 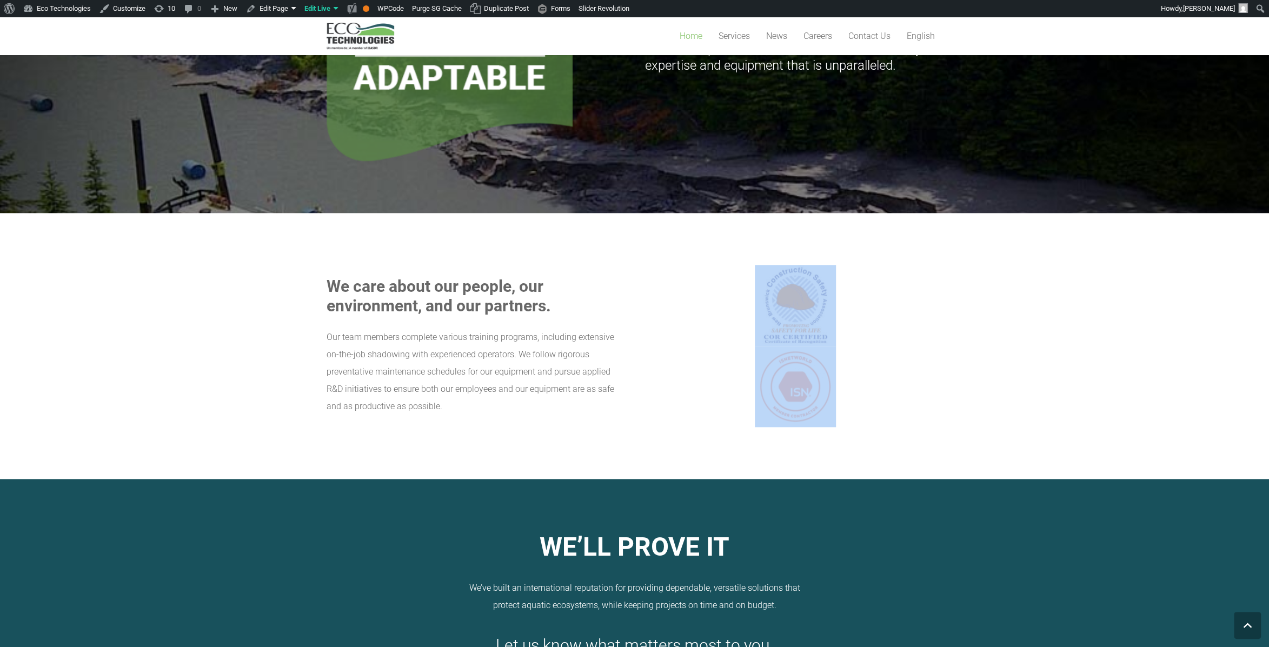 I want to click on a: Home, so click(x=691, y=36).